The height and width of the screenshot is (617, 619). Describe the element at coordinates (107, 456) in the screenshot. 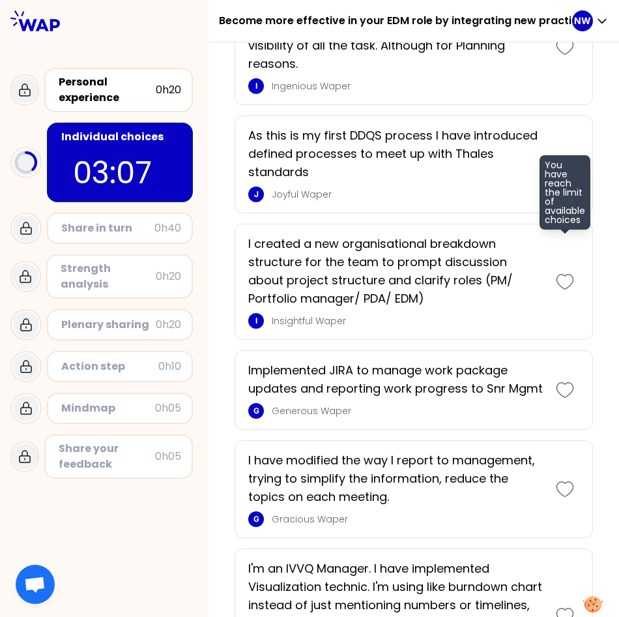

I see `div: Share your feedback` at that location.